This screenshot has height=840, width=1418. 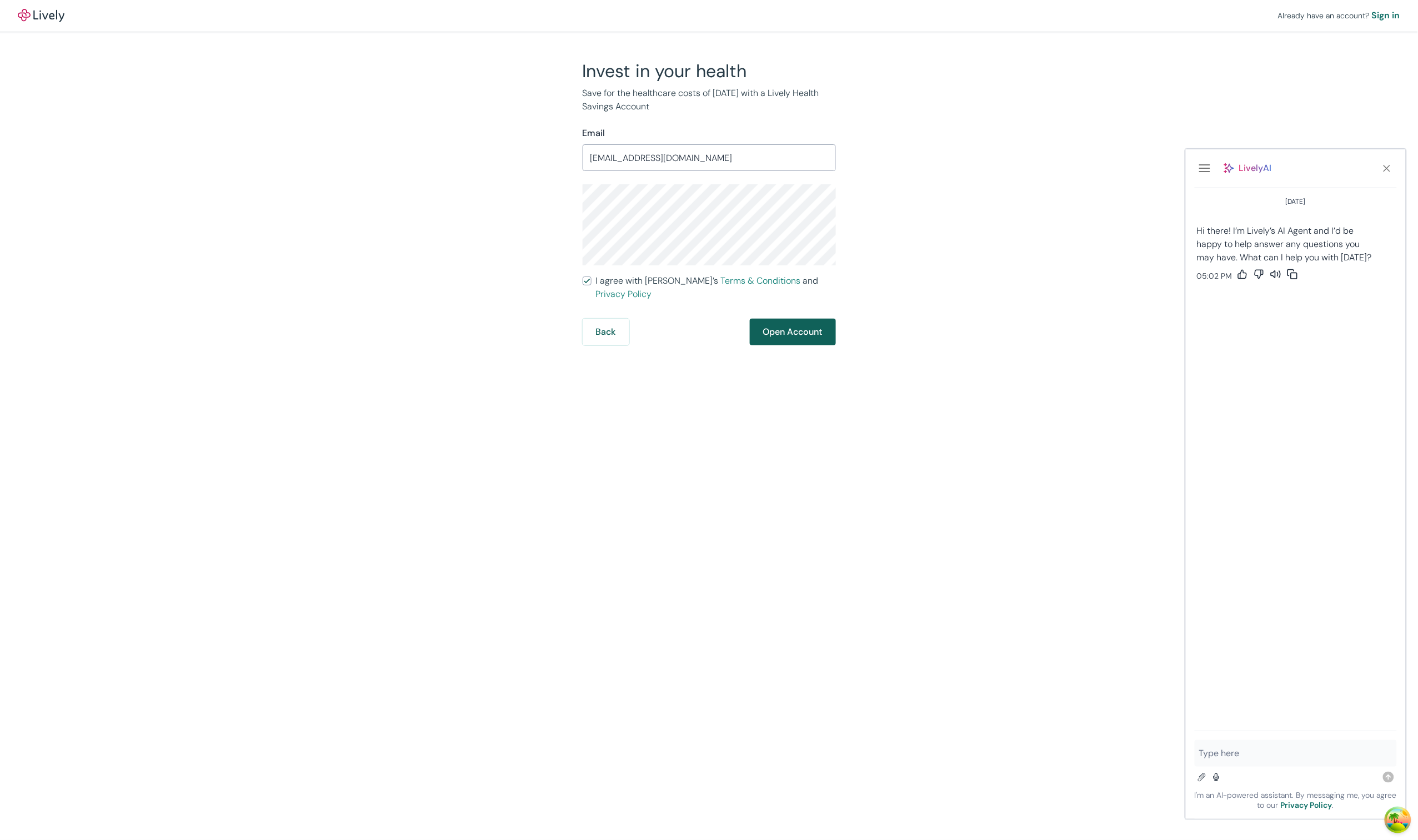 What do you see at coordinates (1339, 16) in the screenshot?
I see `div: Already have an account?` at bounding box center [1339, 16].